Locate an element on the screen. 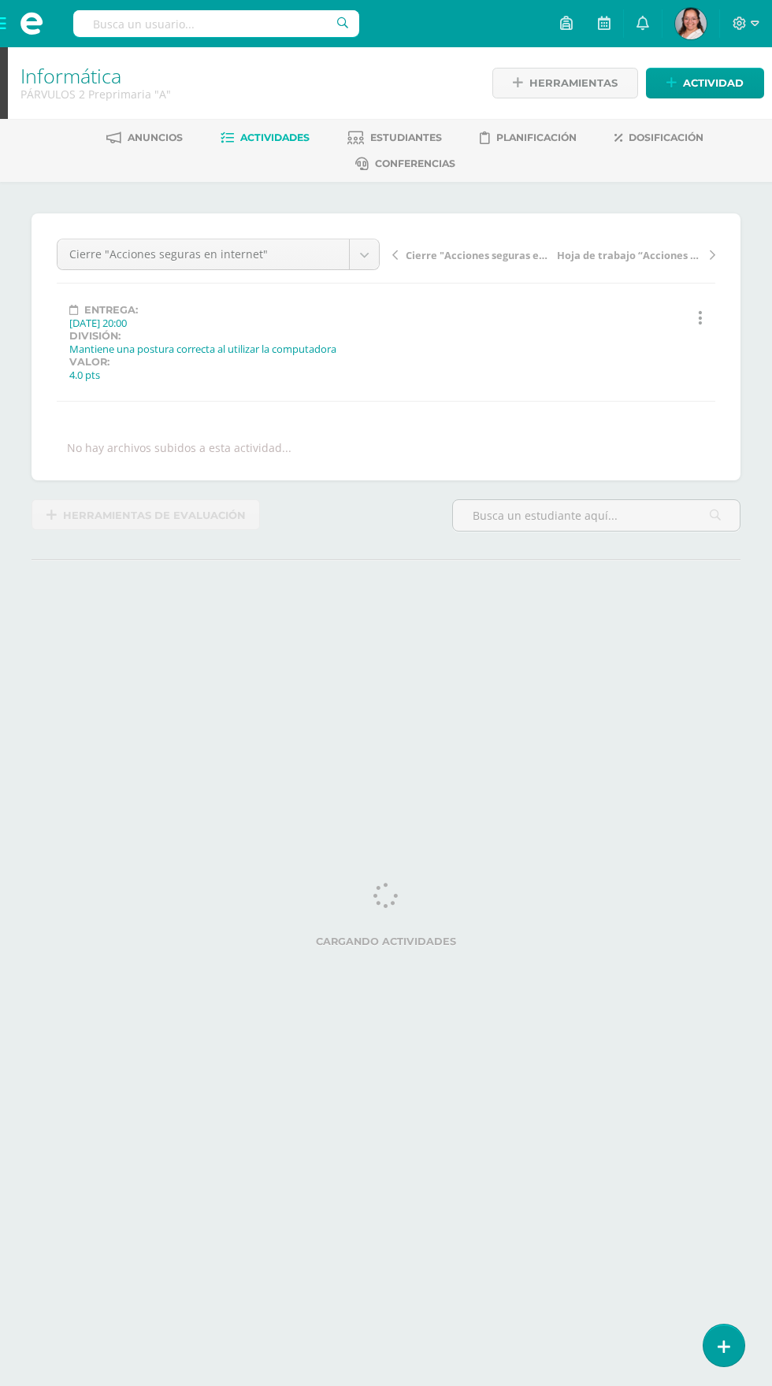 The width and height of the screenshot is (772, 1386). label: División: is located at coordinates (202, 336).